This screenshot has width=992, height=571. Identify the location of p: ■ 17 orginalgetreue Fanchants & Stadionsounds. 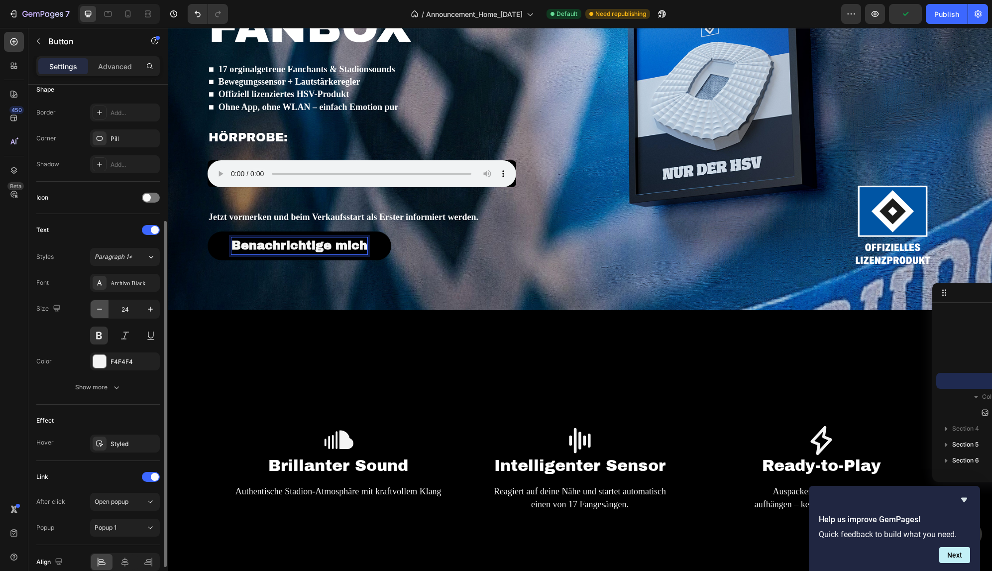
(222, 41).